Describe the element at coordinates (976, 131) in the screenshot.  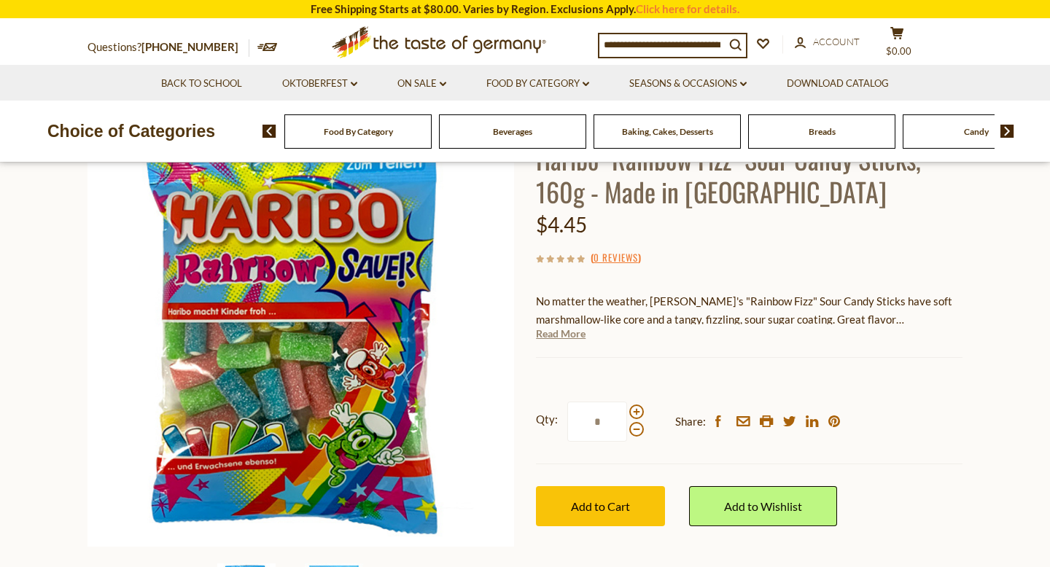
I see `span: Candy` at that location.